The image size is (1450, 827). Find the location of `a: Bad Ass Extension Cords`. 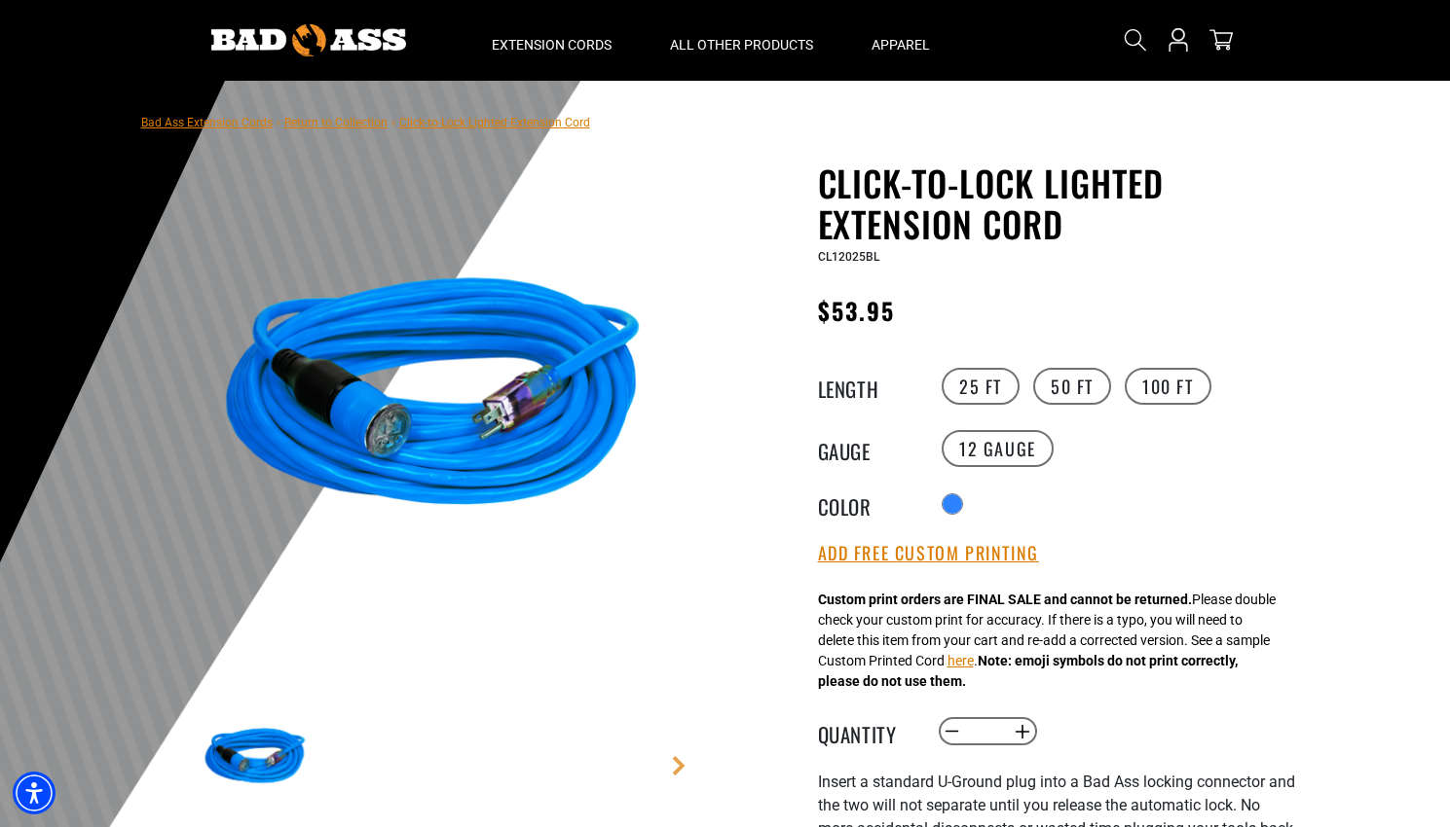

a: Bad Ass Extension Cords is located at coordinates (206, 123).